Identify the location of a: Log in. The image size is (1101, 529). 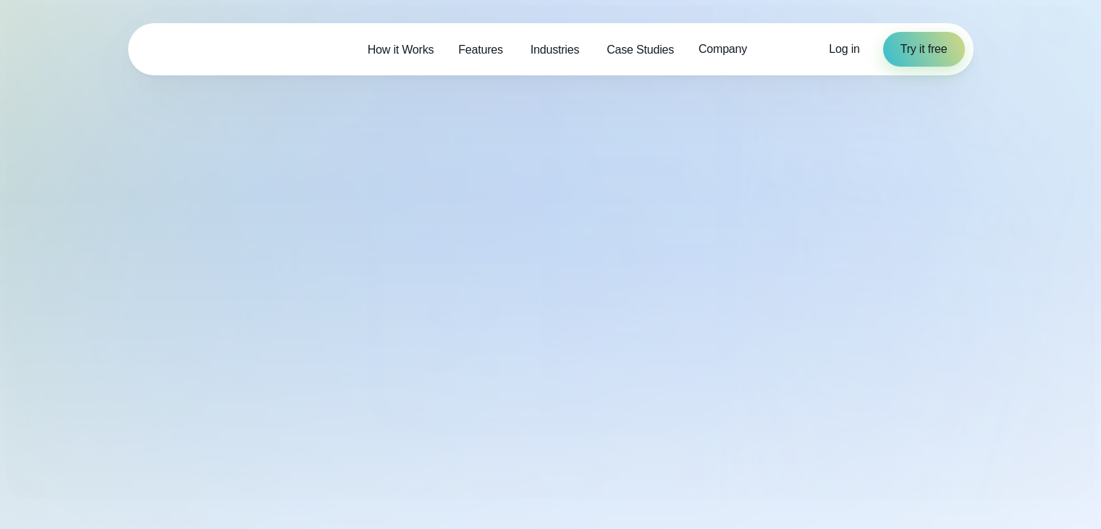
(844, 49).